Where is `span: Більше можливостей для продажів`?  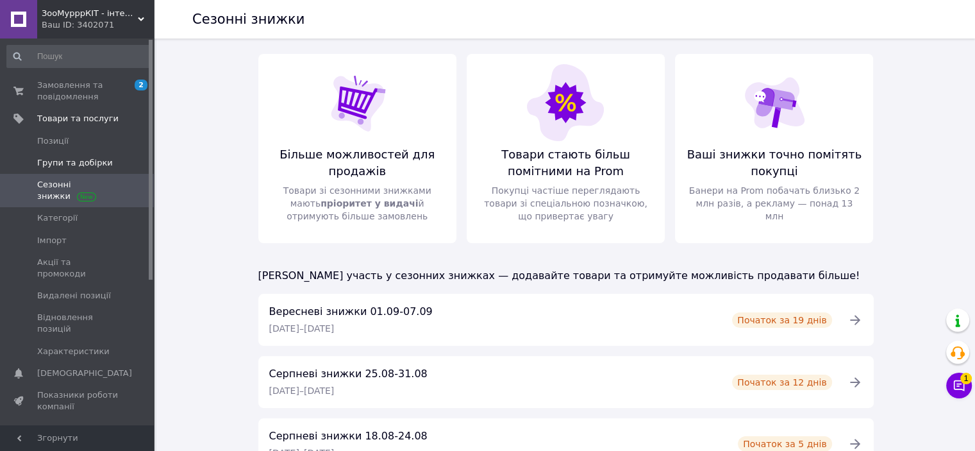 span: Більше можливостей для продажів is located at coordinates (357, 162).